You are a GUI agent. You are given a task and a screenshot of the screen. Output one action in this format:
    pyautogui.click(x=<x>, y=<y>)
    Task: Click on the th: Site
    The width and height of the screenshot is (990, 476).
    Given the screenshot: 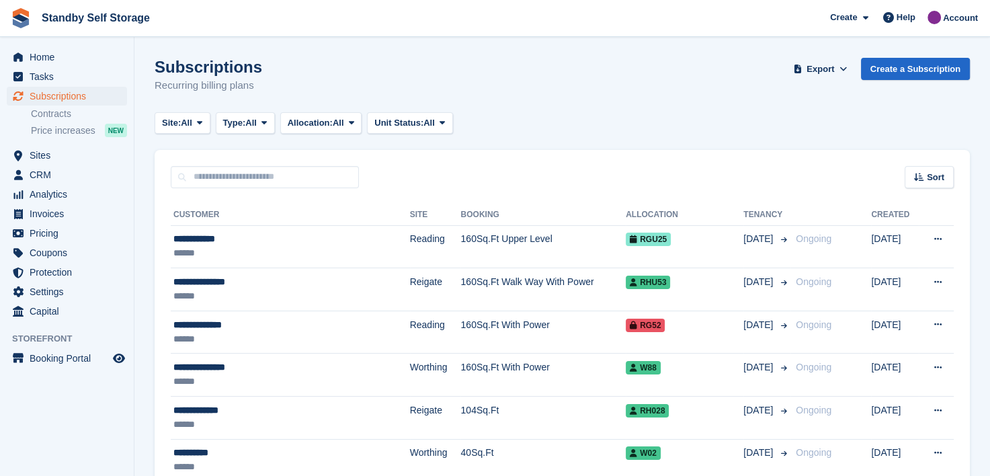 What is the action you would take?
    pyautogui.click(x=436, y=215)
    